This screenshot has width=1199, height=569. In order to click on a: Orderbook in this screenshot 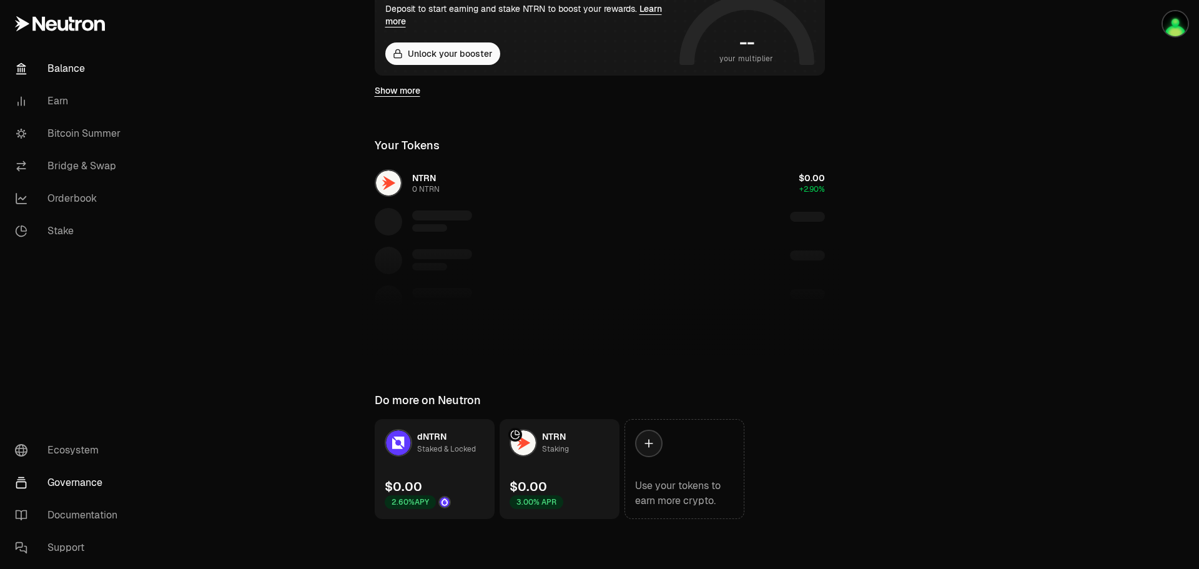, I will do `click(70, 199)`.